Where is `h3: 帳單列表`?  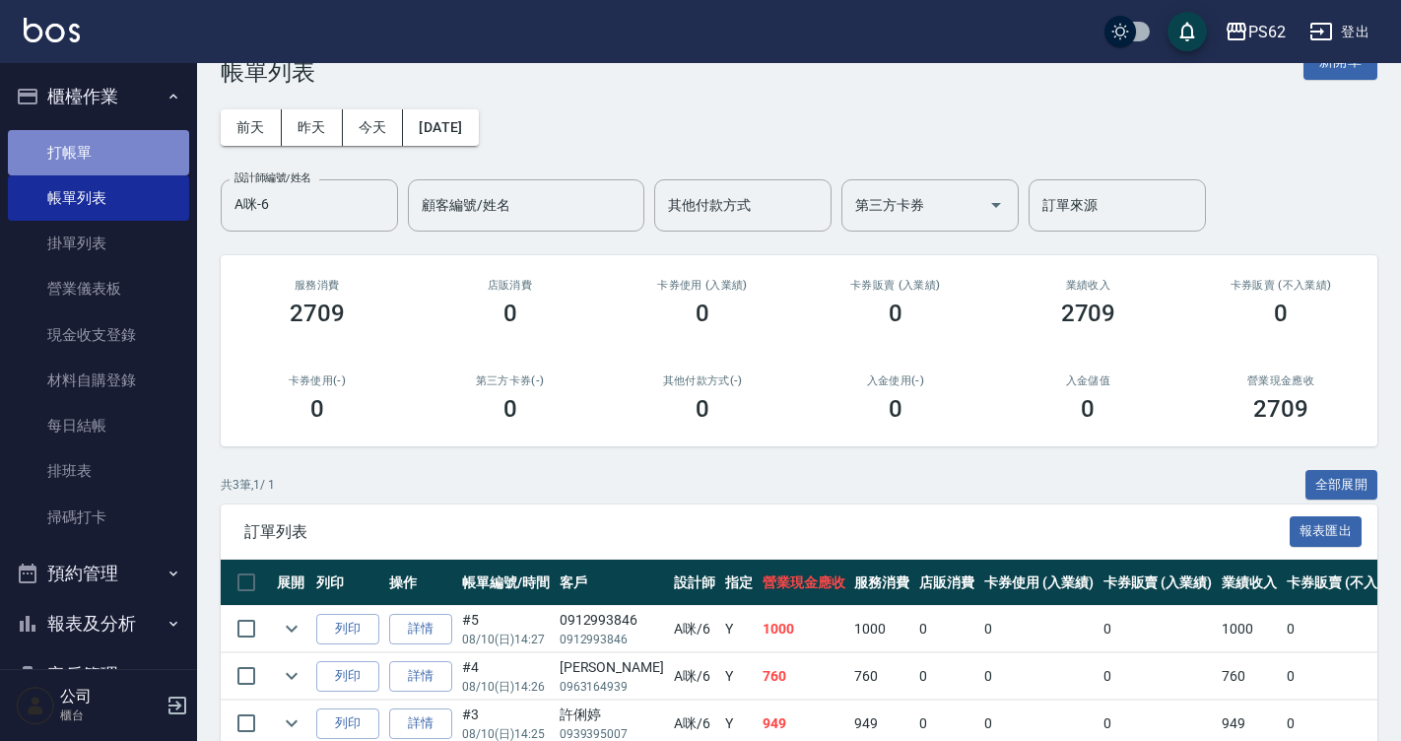
h3: 帳單列表 is located at coordinates (268, 72).